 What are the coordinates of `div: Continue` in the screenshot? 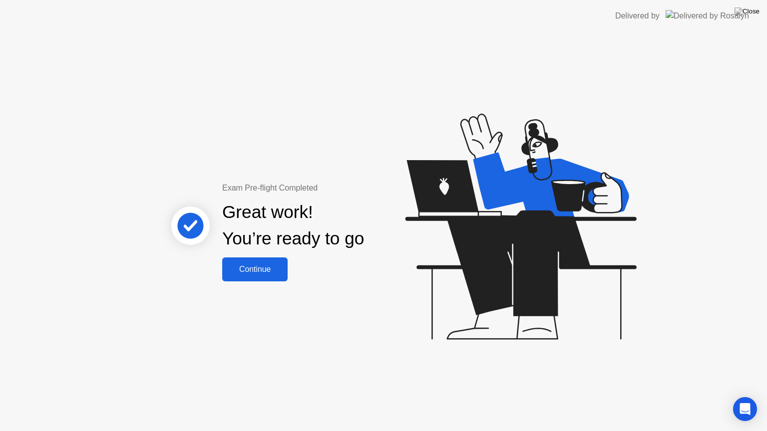 It's located at (255, 269).